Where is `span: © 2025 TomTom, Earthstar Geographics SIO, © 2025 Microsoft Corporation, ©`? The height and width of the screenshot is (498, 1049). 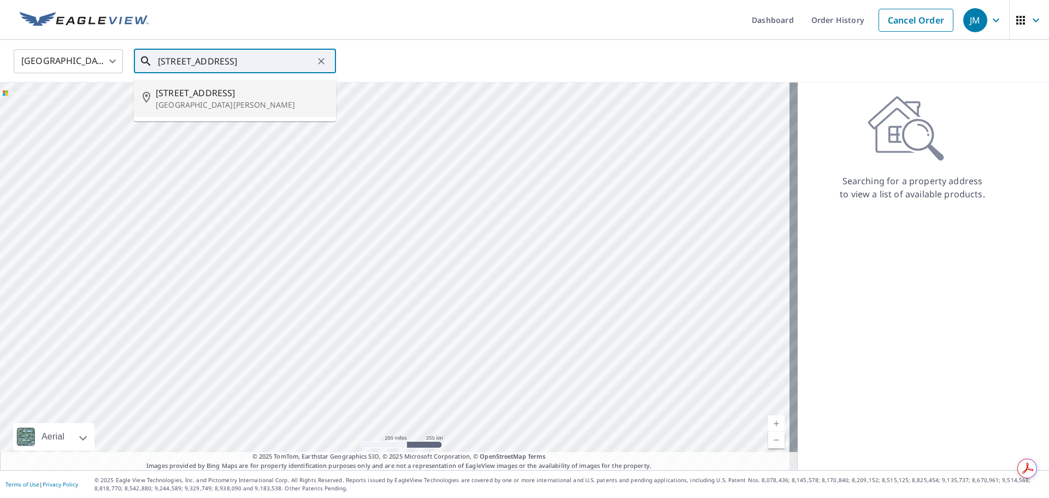
span: © 2025 TomTom, Earthstar Geographics SIO, © 2025 Microsoft Corporation, © is located at coordinates (399, 456).